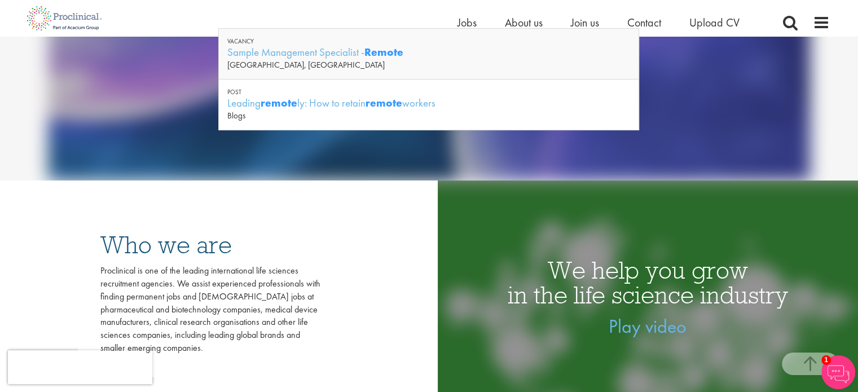 The height and width of the screenshot is (392, 858). Describe the element at coordinates (585, 23) in the screenshot. I see `a: Join us` at that location.